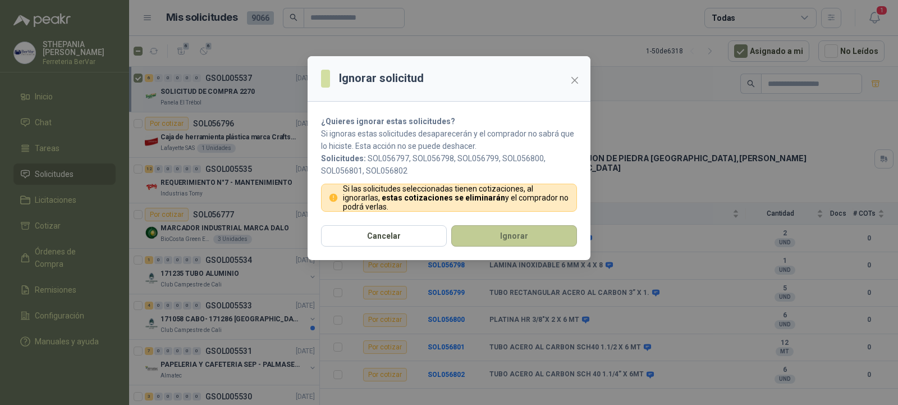 The width and height of the screenshot is (898, 405). What do you see at coordinates (449, 140) in the screenshot?
I see `p: Si ignoras estas solicitudes desaparecerán y el comprador no sabrá que lo hiciste. Esta acción no...` at bounding box center [449, 140].